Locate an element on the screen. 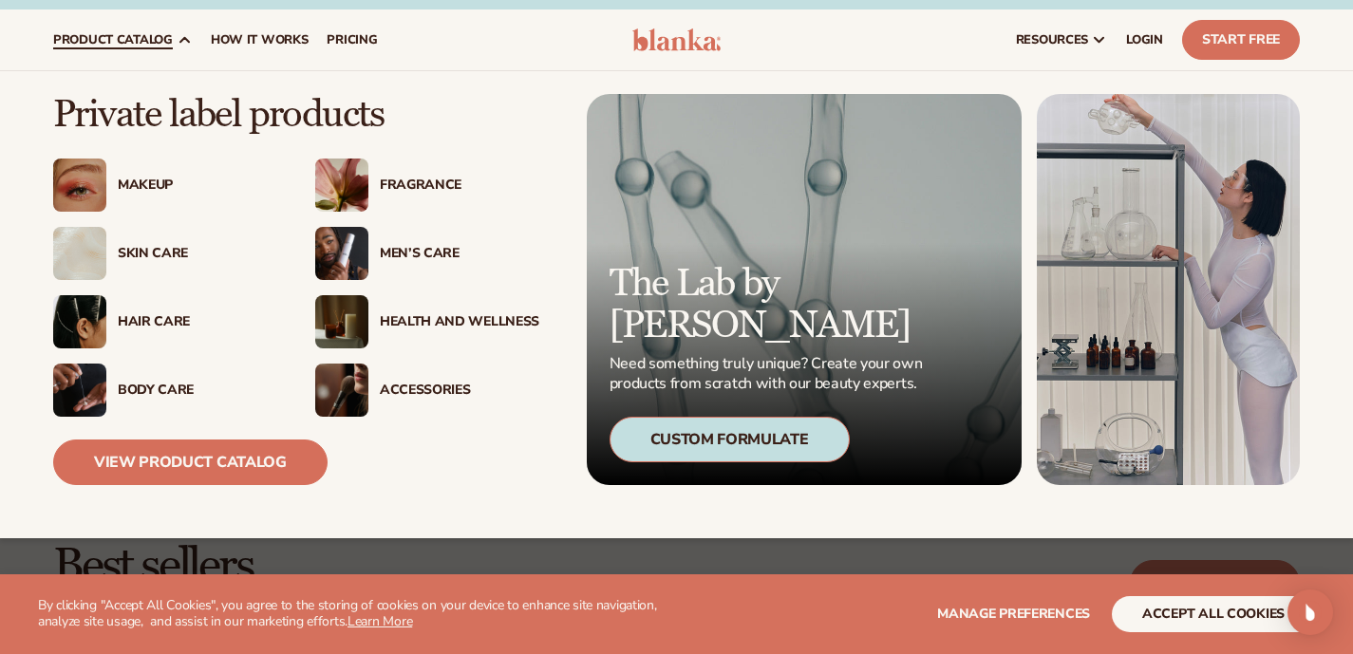 The height and width of the screenshot is (654, 1353). span: product catalog is located at coordinates (113, 40).